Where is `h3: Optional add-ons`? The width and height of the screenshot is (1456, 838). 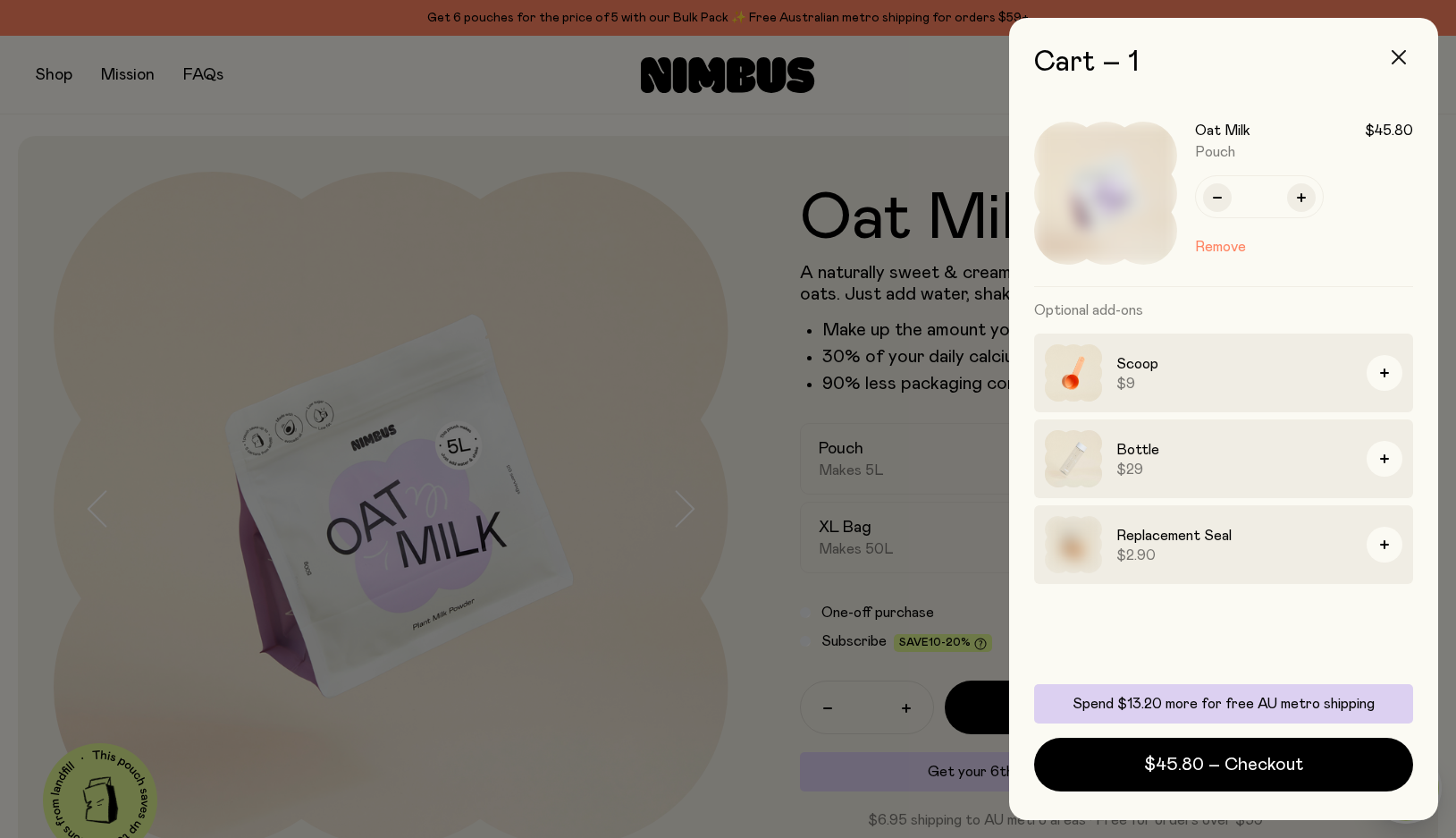
h3: Optional add-ons is located at coordinates (1224, 311).